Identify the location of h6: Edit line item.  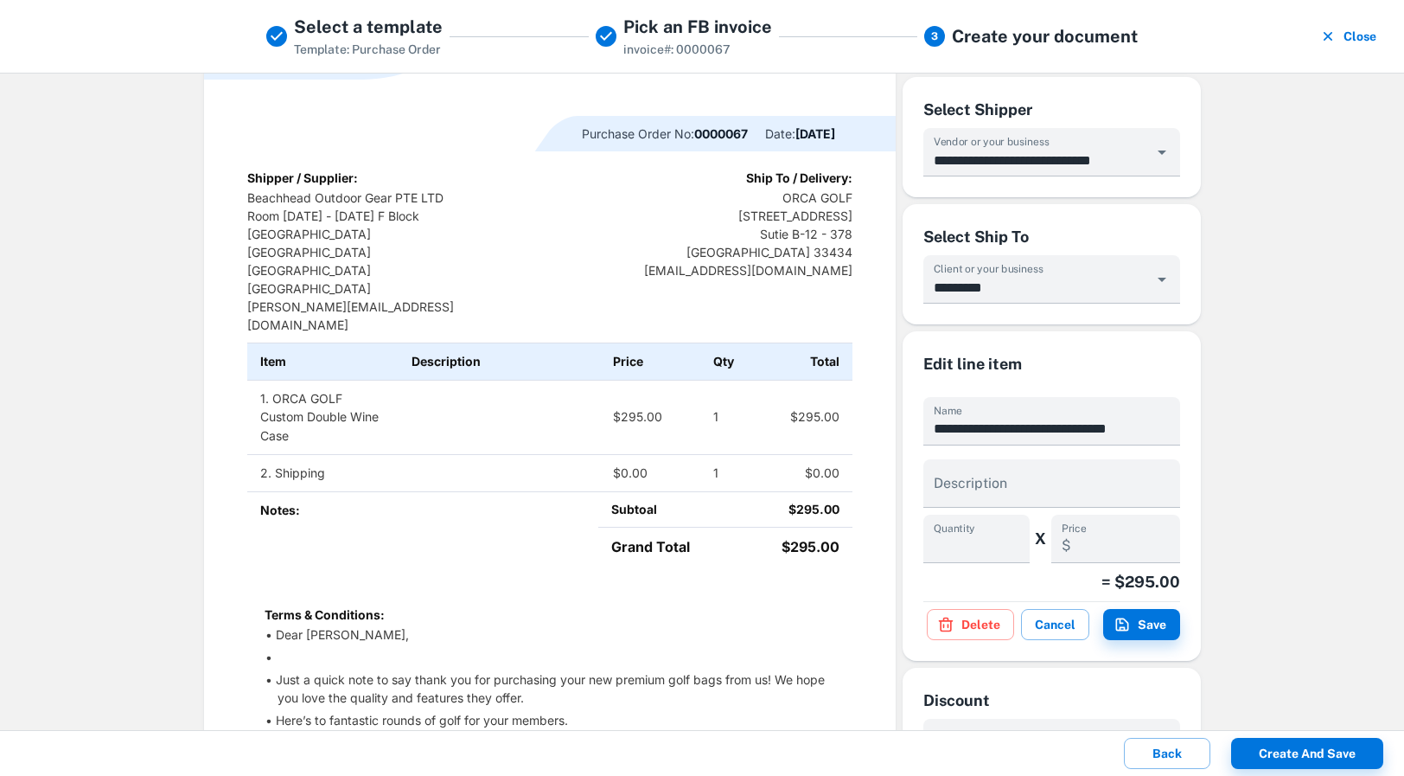
(1051, 364).